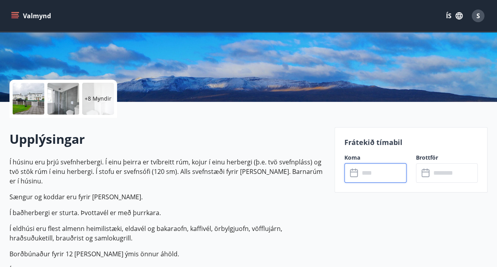 This screenshot has height=267, width=497. What do you see at coordinates (167, 139) in the screenshot?
I see `h2: Upplýsingar` at bounding box center [167, 139].